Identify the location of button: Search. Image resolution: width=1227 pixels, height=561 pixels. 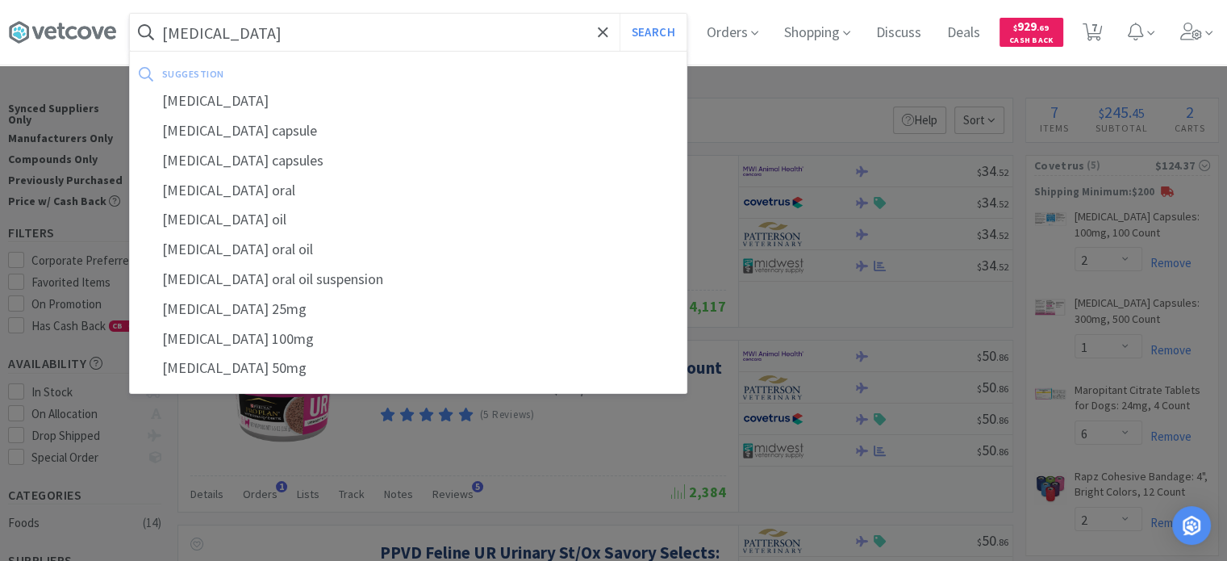
(653, 32).